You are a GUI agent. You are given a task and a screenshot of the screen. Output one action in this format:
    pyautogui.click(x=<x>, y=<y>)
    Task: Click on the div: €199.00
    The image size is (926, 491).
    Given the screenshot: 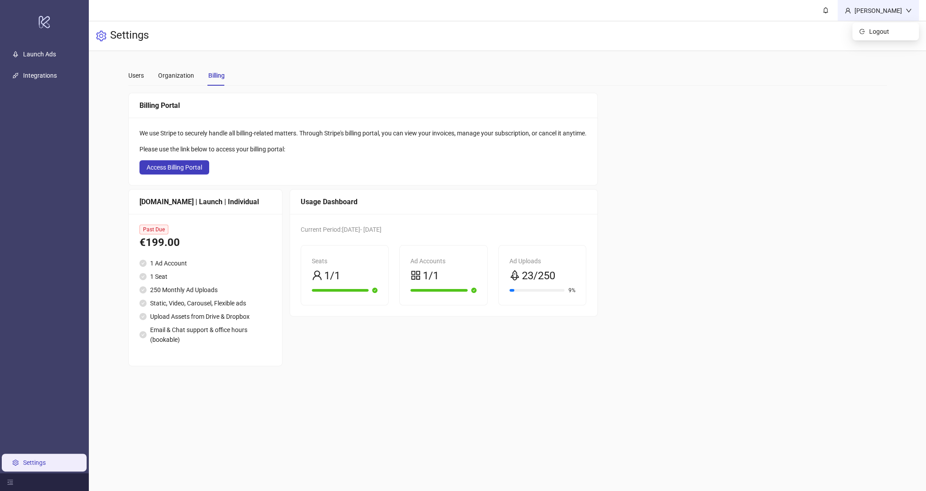 What is the action you would take?
    pyautogui.click(x=205, y=243)
    